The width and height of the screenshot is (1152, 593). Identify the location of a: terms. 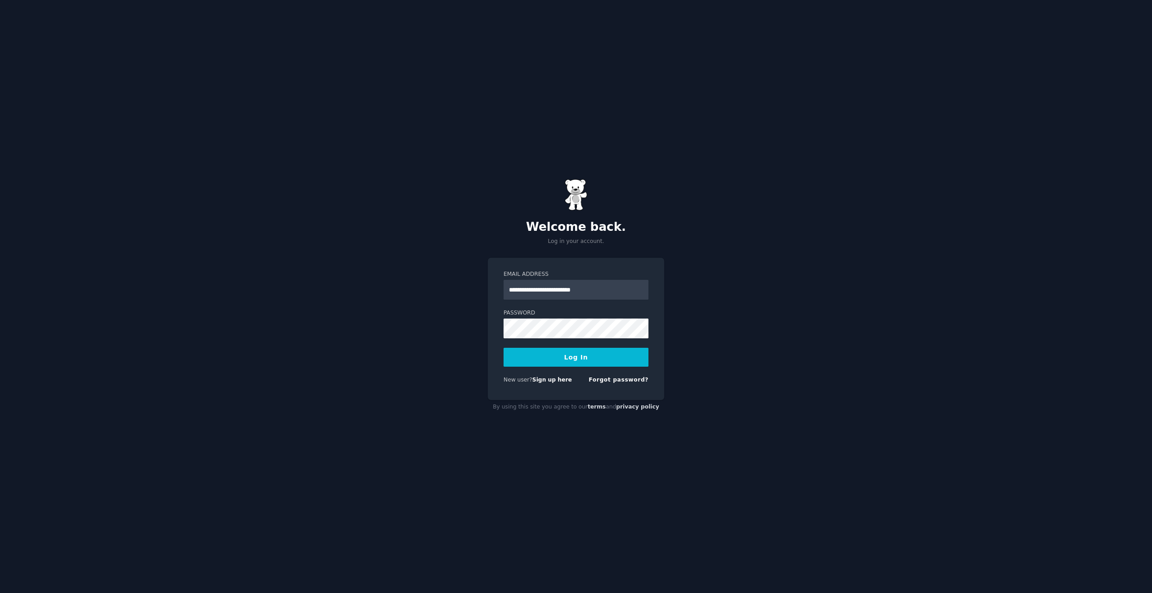
(596, 407).